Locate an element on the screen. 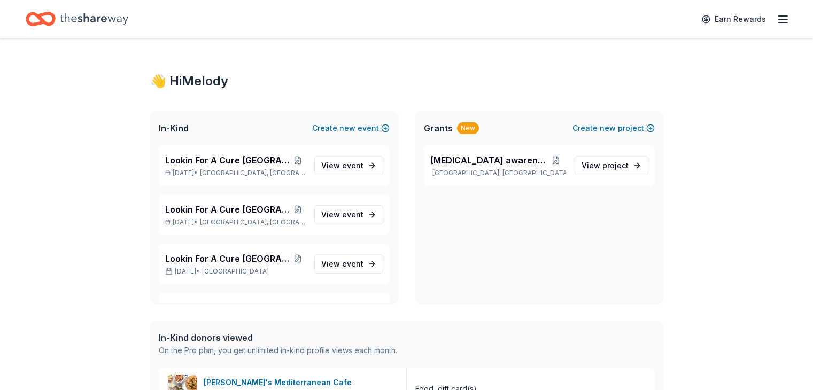 This screenshot has height=390, width=813. button: Createnewproject is located at coordinates (613, 128).